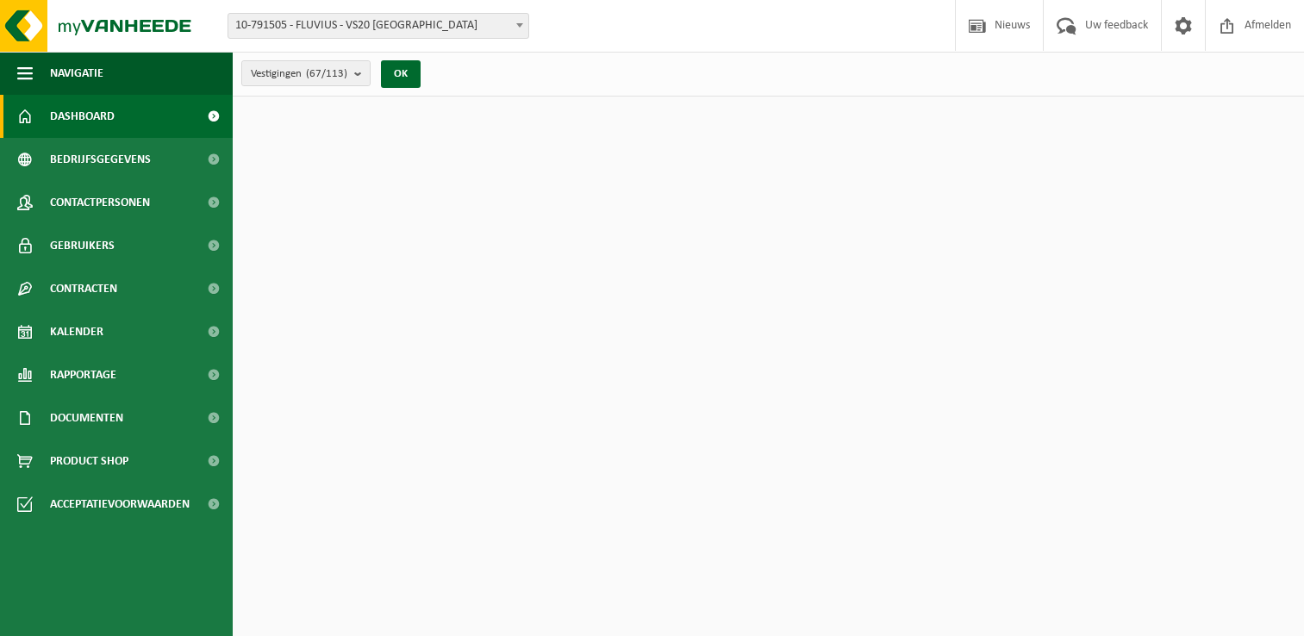  What do you see at coordinates (100, 203) in the screenshot?
I see `span: Contactpersonen` at bounding box center [100, 203].